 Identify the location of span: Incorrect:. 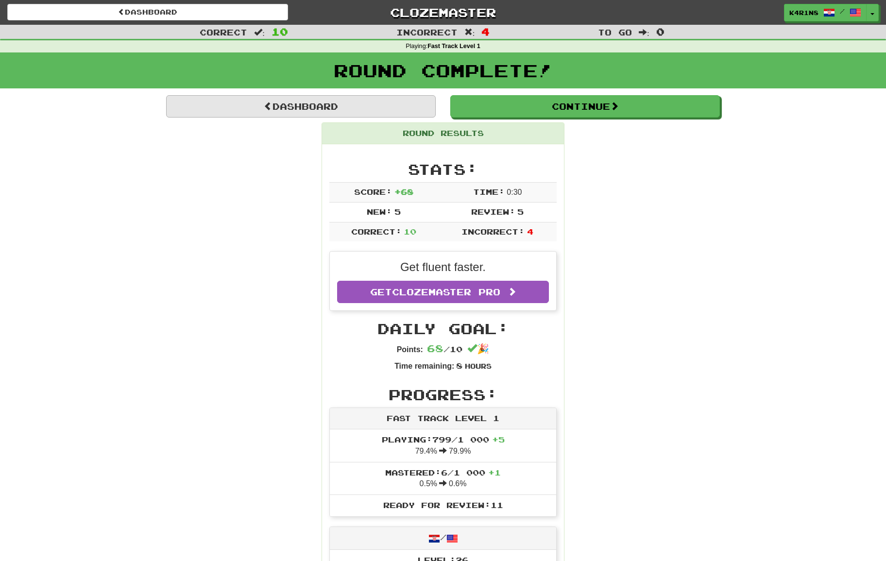
(493, 231).